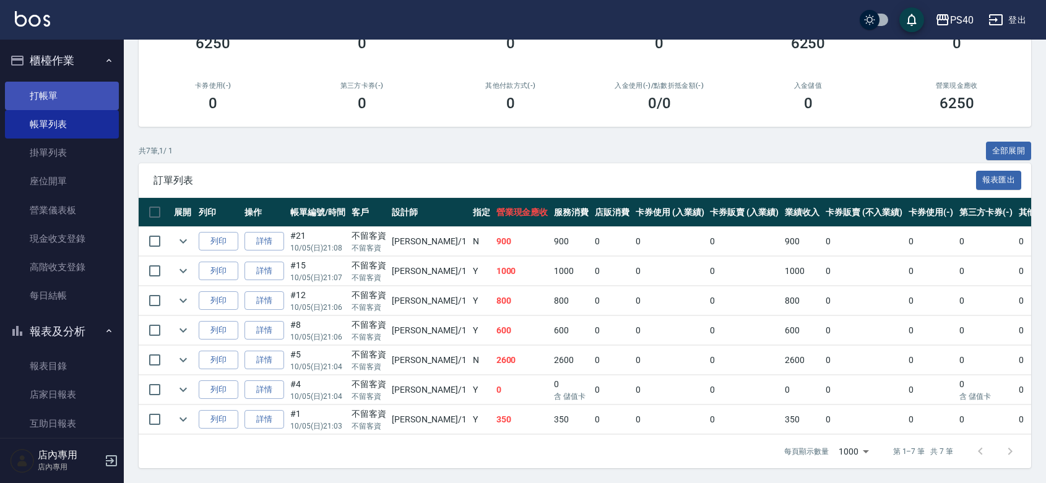  I want to click on th: 客戶, so click(369, 212).